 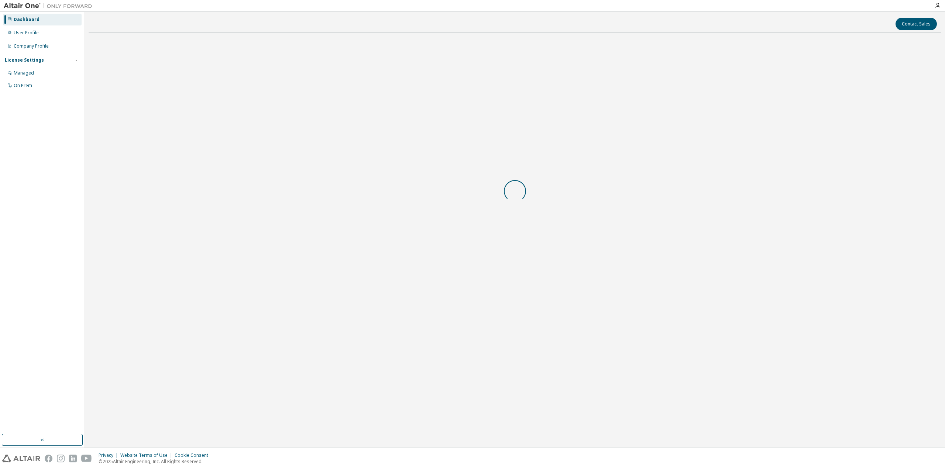 I want to click on div: Privacy, so click(x=109, y=455).